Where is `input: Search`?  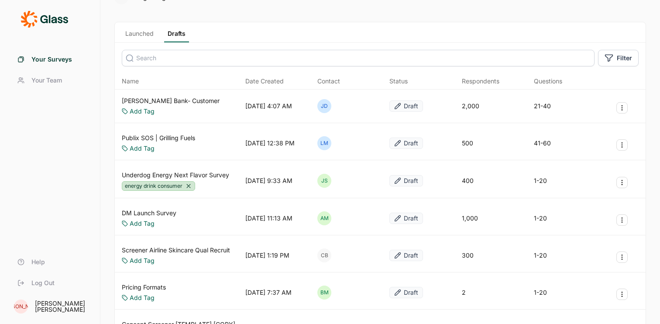 input: Search is located at coordinates (358, 58).